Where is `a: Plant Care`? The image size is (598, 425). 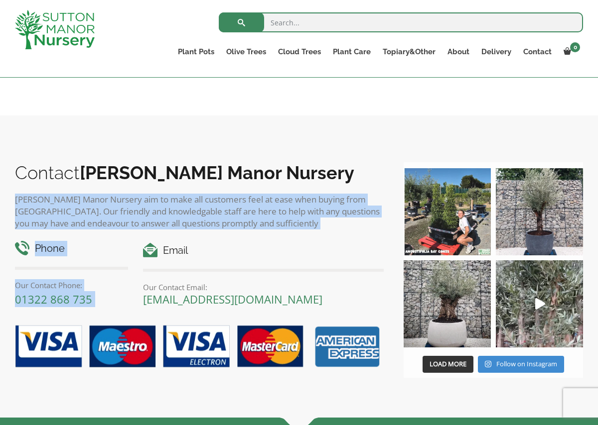 a: Plant Care is located at coordinates (352, 52).